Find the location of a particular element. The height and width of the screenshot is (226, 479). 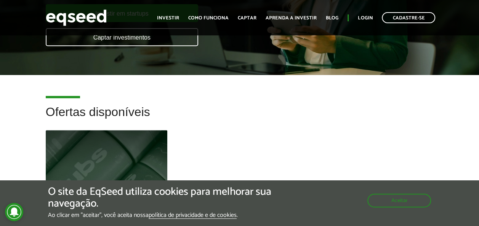

h2: Ofertas disponíveis is located at coordinates (240, 118).